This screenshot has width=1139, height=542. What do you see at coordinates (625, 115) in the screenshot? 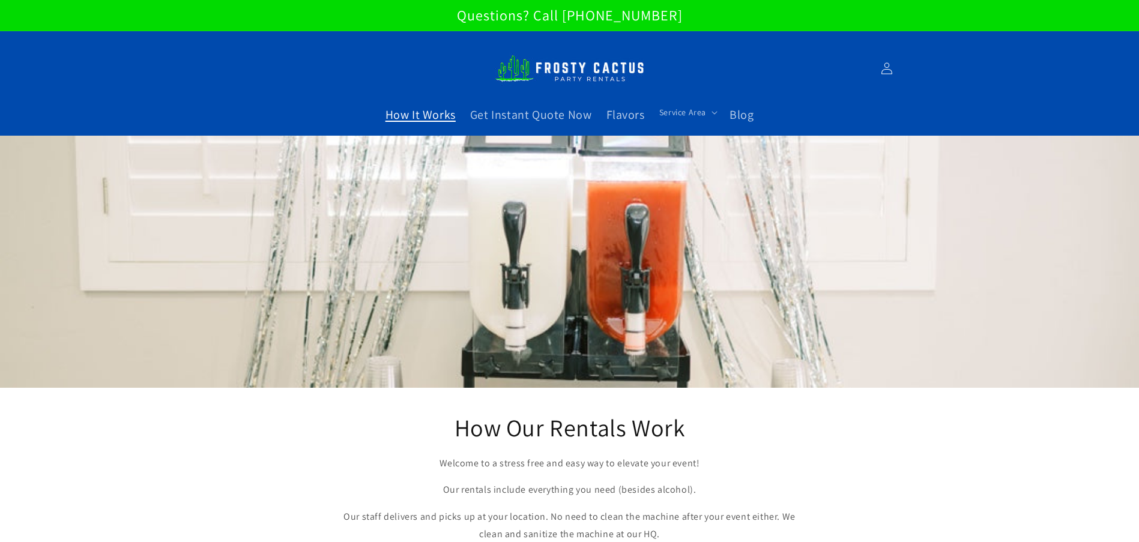
I see `a: Flavors` at bounding box center [625, 115].